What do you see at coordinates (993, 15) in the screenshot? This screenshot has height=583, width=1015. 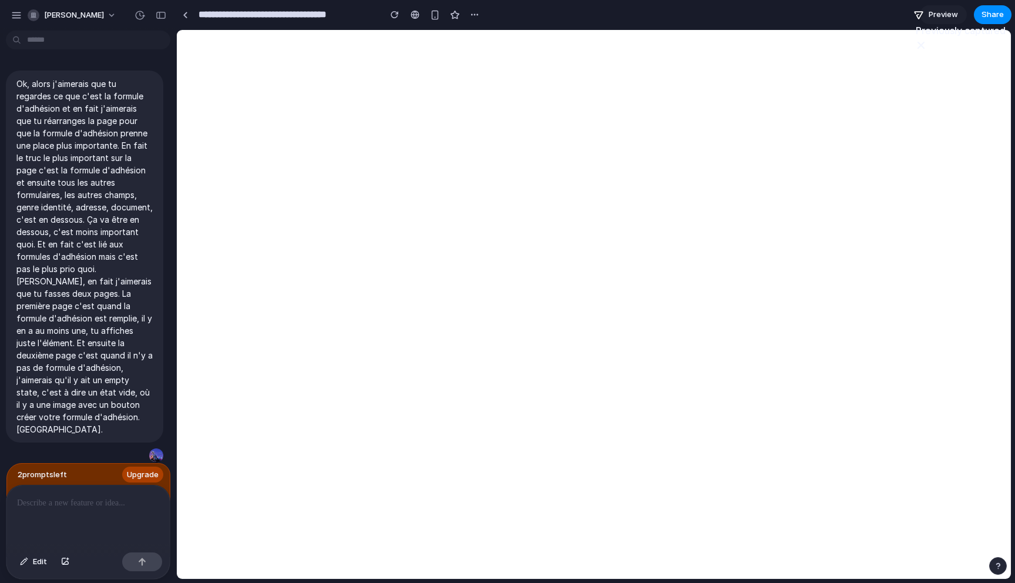 I see `span: Share` at bounding box center [993, 15].